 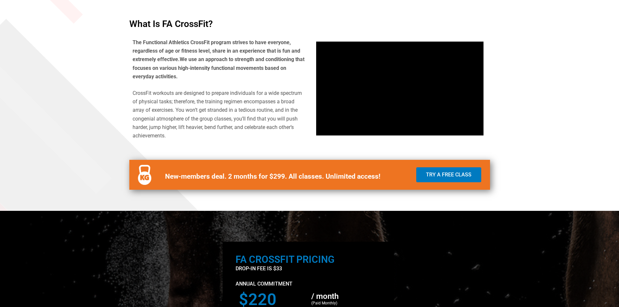 I want to click on b: New-members deal. 2 months for $299. All classes. Unlimited access!, so click(x=273, y=176).